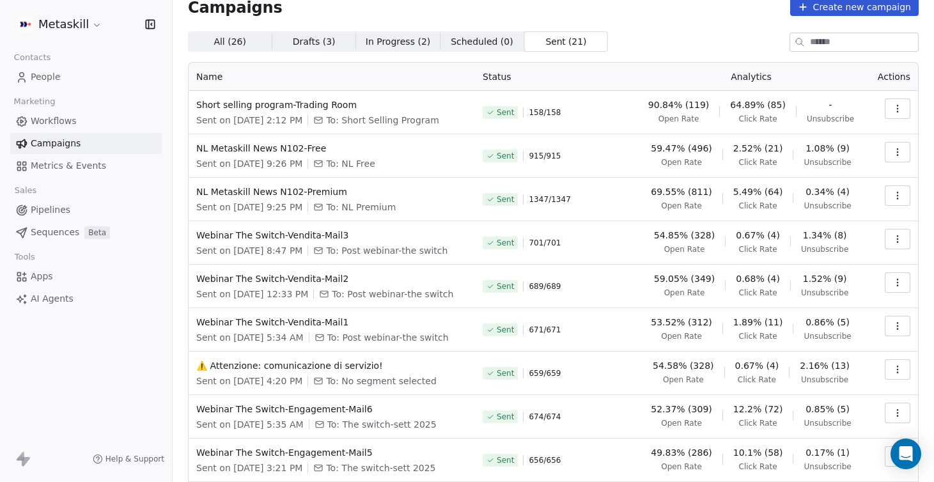 This screenshot has height=482, width=934. What do you see at coordinates (758, 192) in the screenshot?
I see `span: 5.49% (64)` at bounding box center [758, 192].